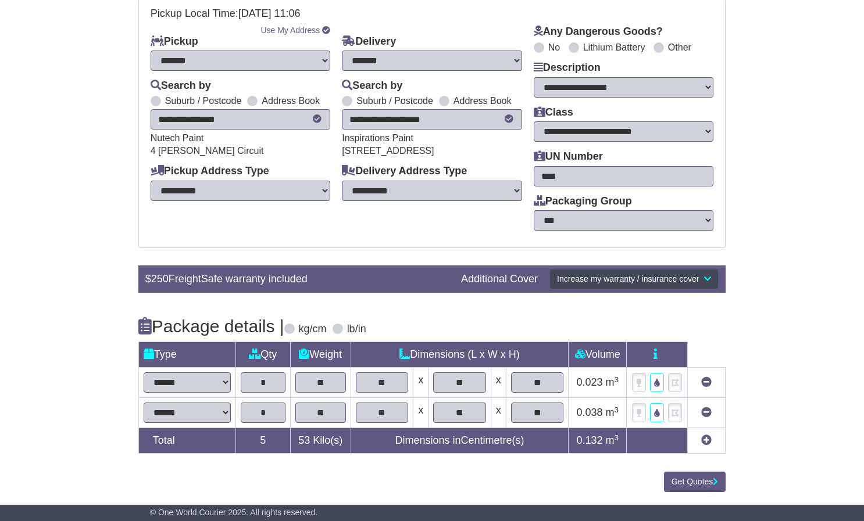  I want to click on td: 5, so click(263, 441).